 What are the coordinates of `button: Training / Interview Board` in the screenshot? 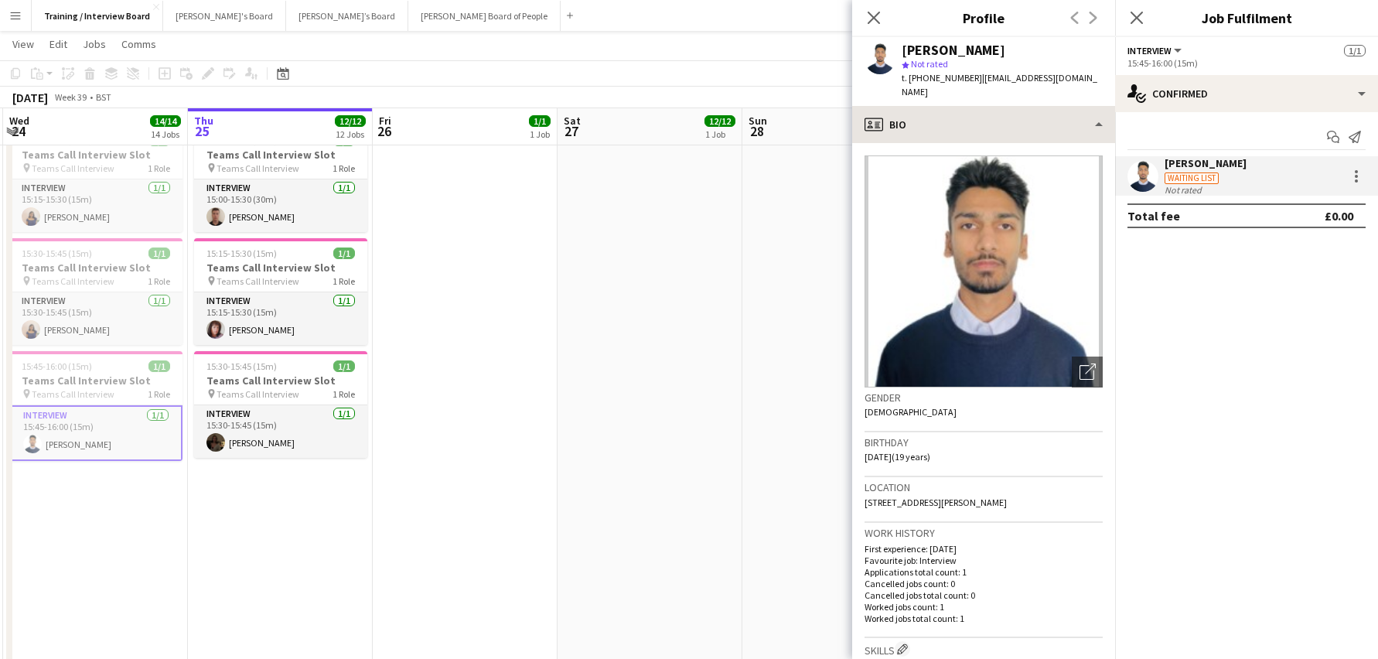 It's located at (97, 15).